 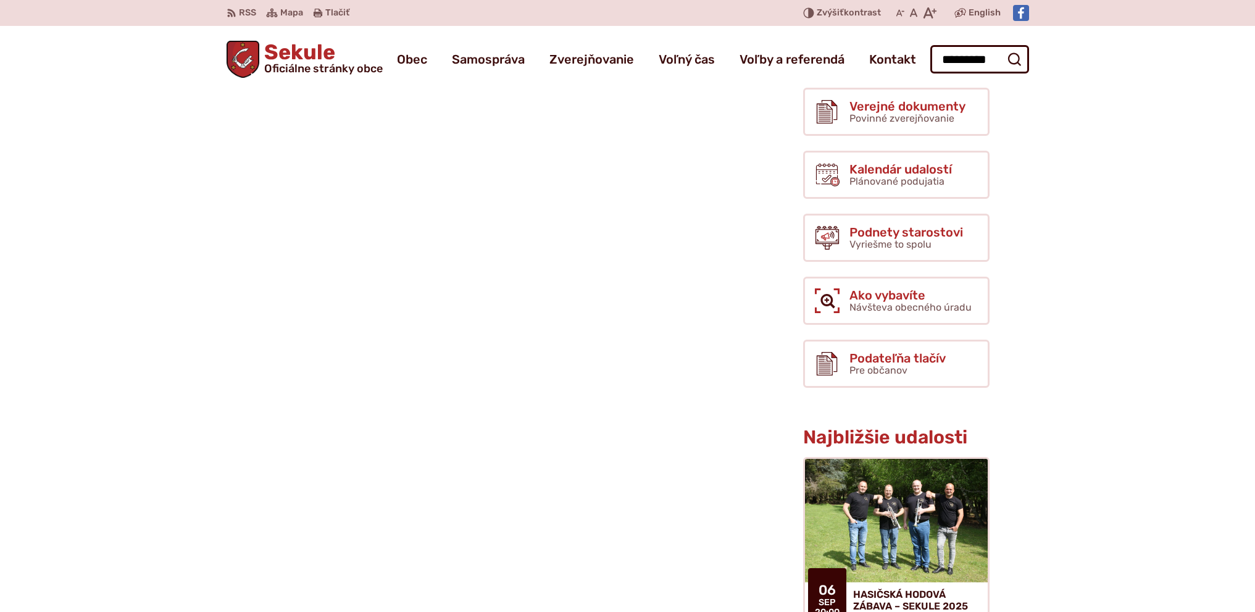 I want to click on span: Obec, so click(x=412, y=59).